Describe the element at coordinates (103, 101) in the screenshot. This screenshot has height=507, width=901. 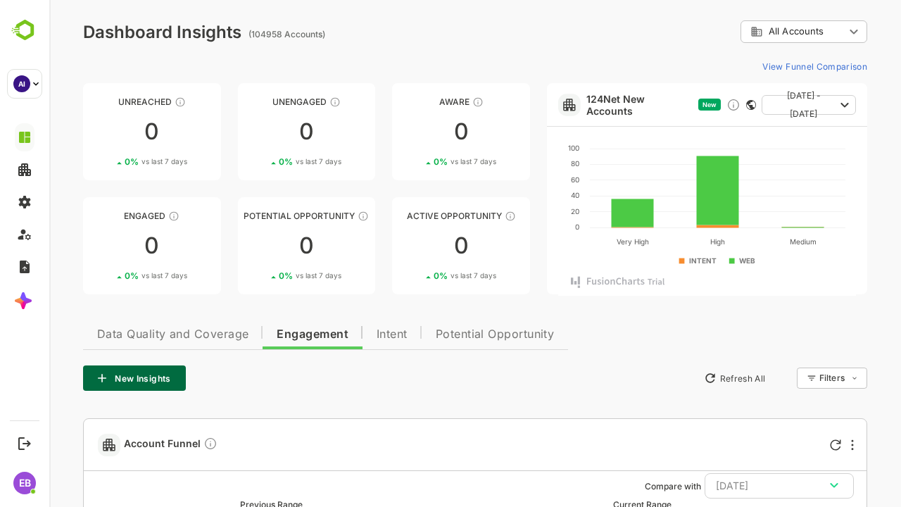
I see `div: Unreached` at that location.